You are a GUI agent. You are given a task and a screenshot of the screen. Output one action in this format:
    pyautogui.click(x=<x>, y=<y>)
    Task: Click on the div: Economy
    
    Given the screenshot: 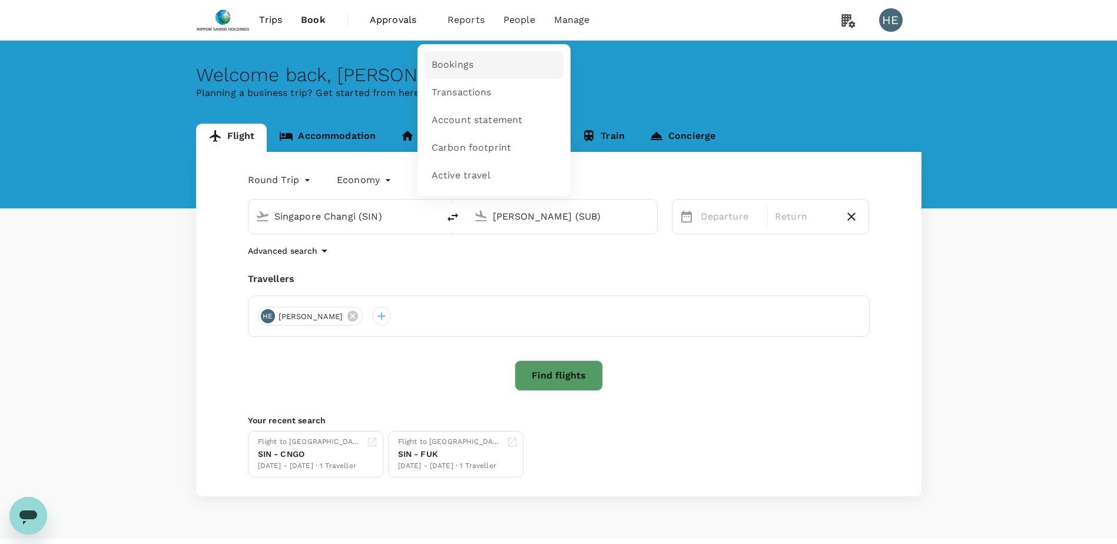 What is the action you would take?
    pyautogui.click(x=365, y=180)
    